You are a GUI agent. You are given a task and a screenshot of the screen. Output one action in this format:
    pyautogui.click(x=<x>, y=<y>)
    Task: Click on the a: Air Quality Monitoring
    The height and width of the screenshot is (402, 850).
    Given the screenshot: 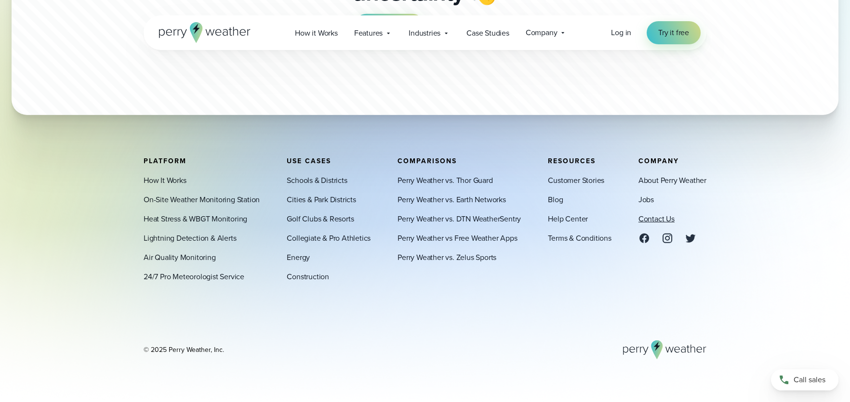 What is the action you would take?
    pyautogui.click(x=180, y=258)
    